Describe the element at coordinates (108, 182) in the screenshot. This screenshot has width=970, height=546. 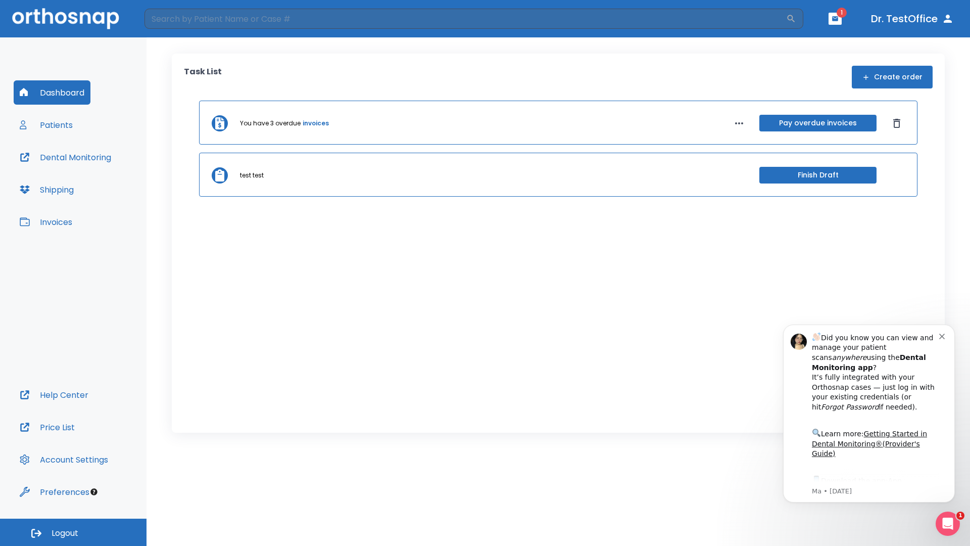
I see `p: Message from Ma, sent 2w ago` at that location.